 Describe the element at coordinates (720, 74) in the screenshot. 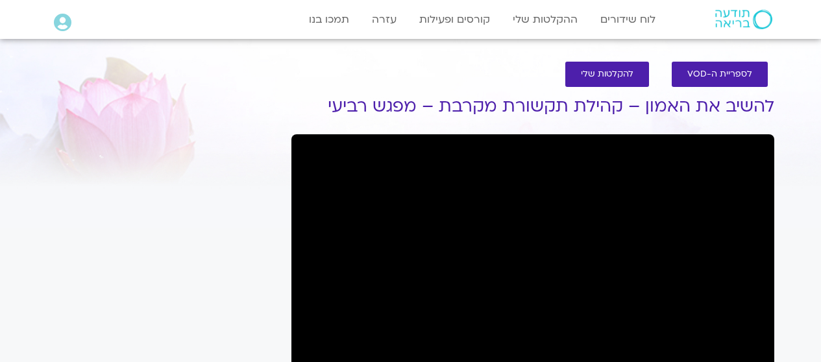

I see `span: לספריית ה-VOD` at that location.